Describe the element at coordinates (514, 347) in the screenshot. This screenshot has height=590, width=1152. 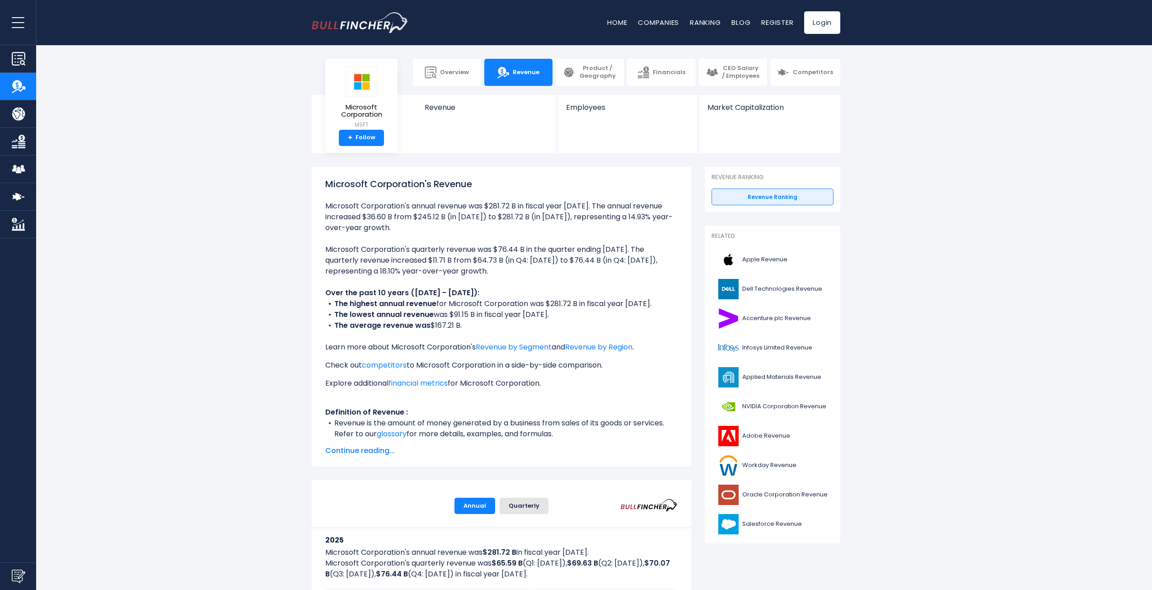
I see `a: Revenue by Segment` at that location.